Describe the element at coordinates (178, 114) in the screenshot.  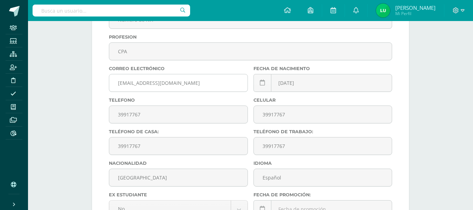
I see `input: Número de Telefono` at that location.